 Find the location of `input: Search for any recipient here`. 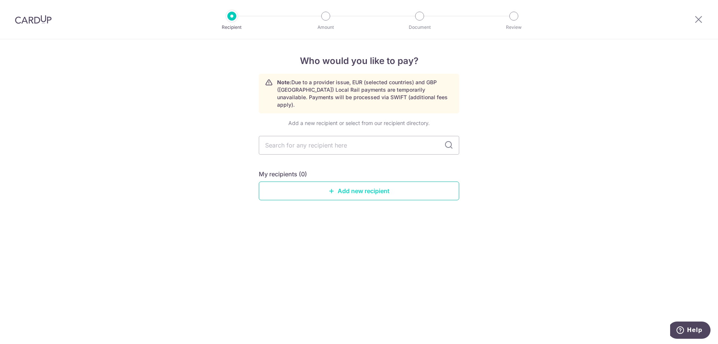

input: Search for any recipient here is located at coordinates (359, 145).